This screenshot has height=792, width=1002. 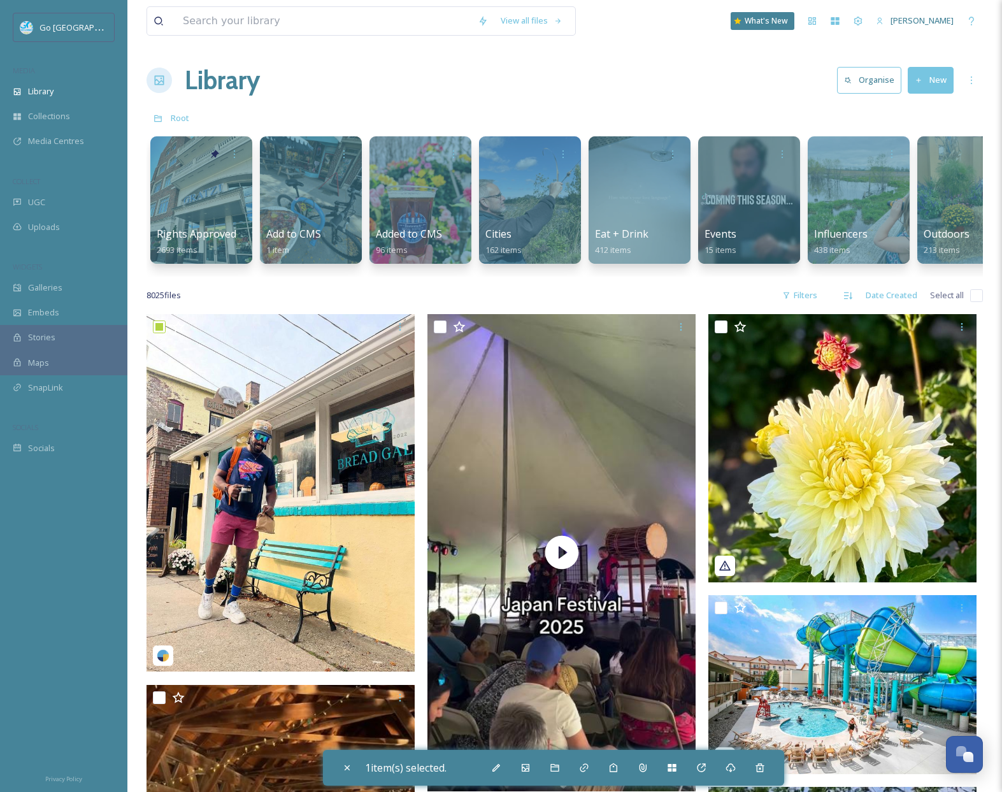 What do you see at coordinates (931, 80) in the screenshot?
I see `button: New` at bounding box center [931, 80].